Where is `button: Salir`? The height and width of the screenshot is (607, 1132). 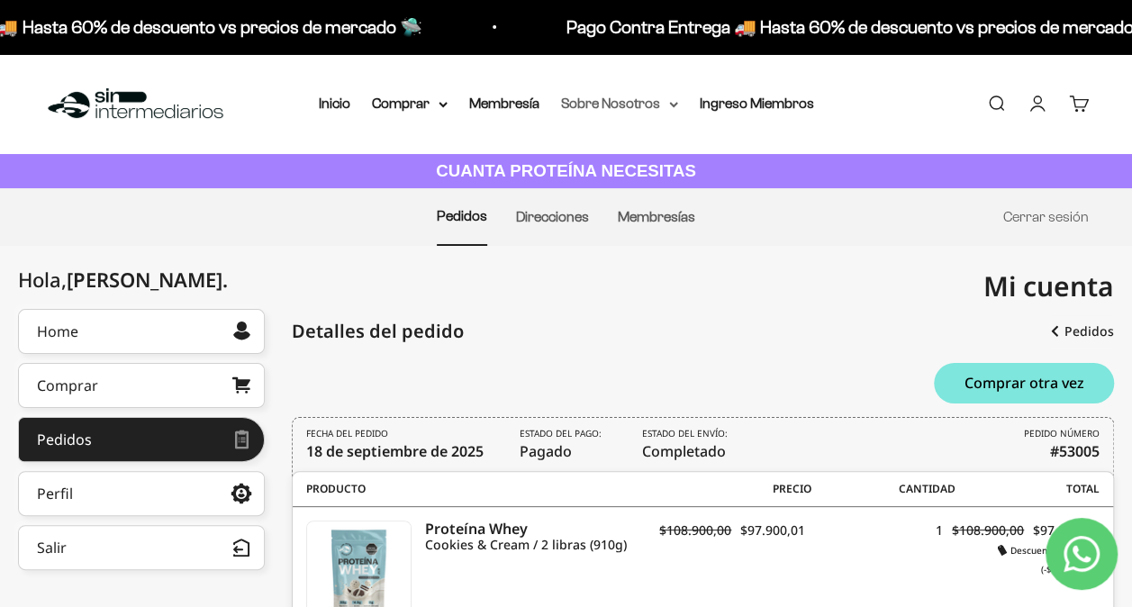 button: Salir is located at coordinates (141, 547).